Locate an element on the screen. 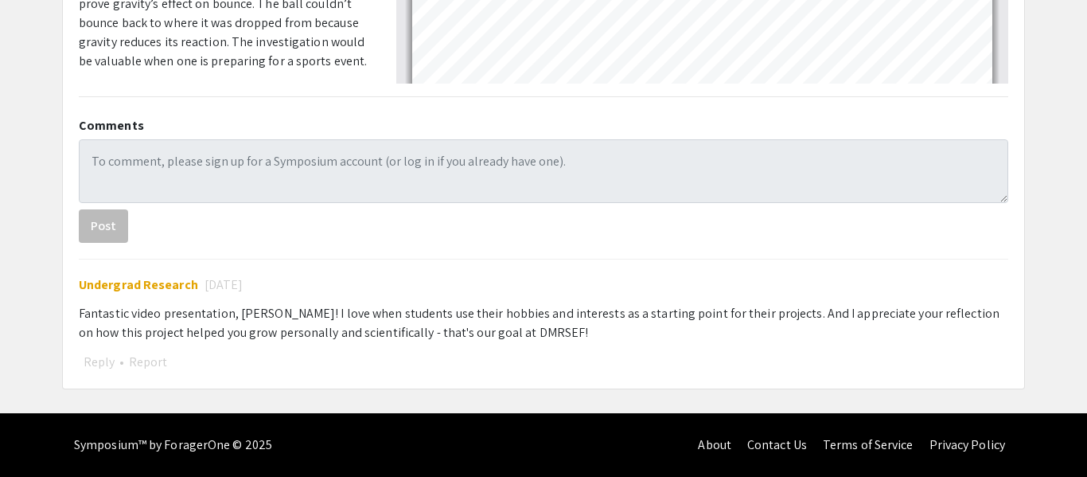  a: Contact Us is located at coordinates (777, 444).